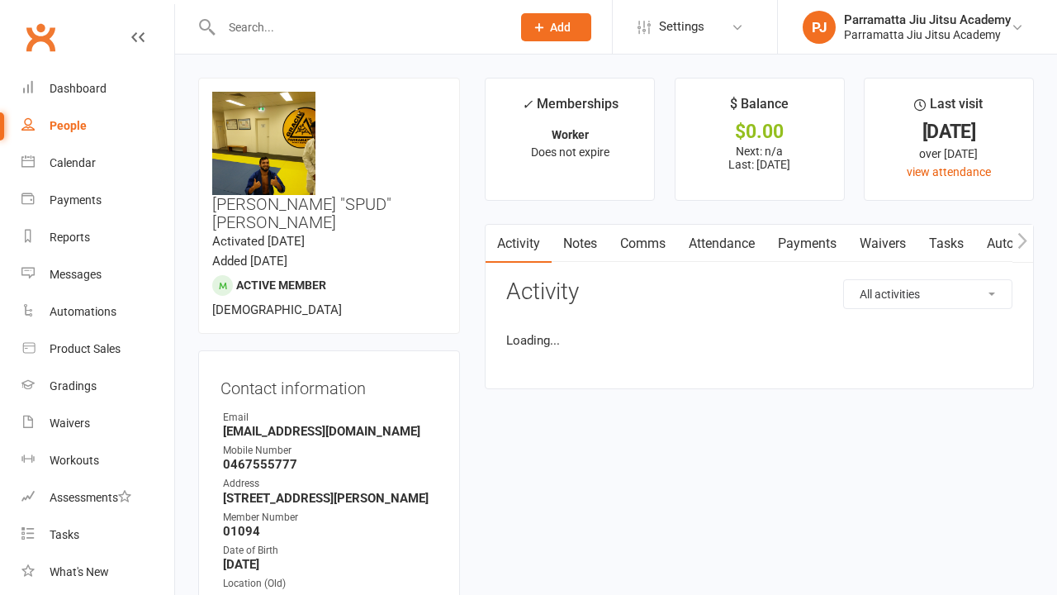 The image size is (1057, 595). What do you see at coordinates (330, 550) in the screenshot?
I see `div: Date of Birth` at bounding box center [330, 550].